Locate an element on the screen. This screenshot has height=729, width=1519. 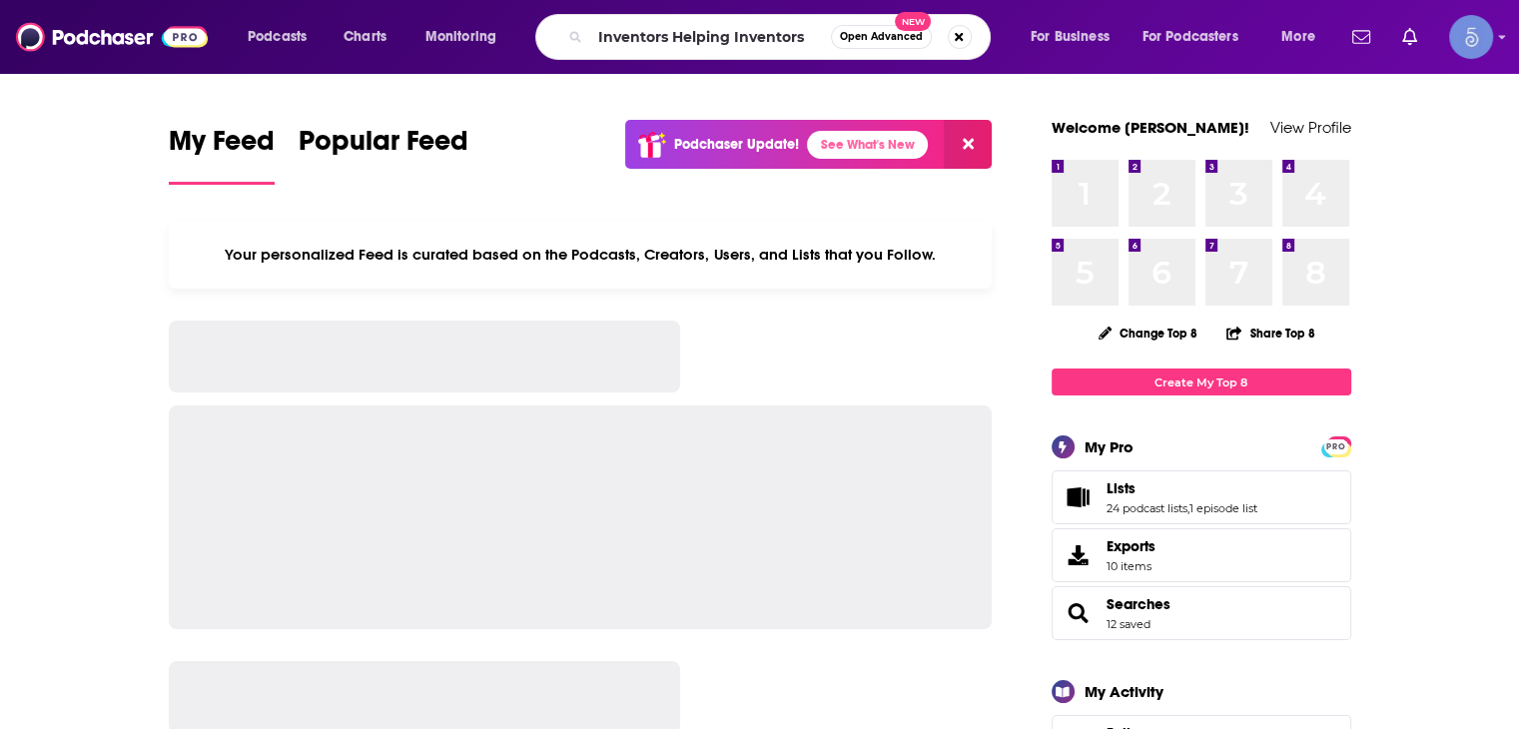
span: More is located at coordinates (1298, 37).